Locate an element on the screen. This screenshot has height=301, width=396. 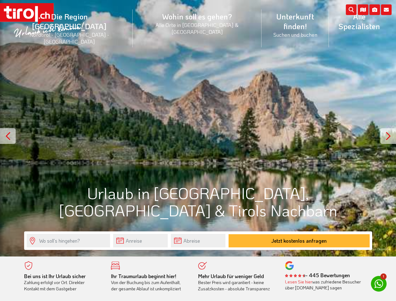
b: - 445 Bewertungen is located at coordinates (318, 275).